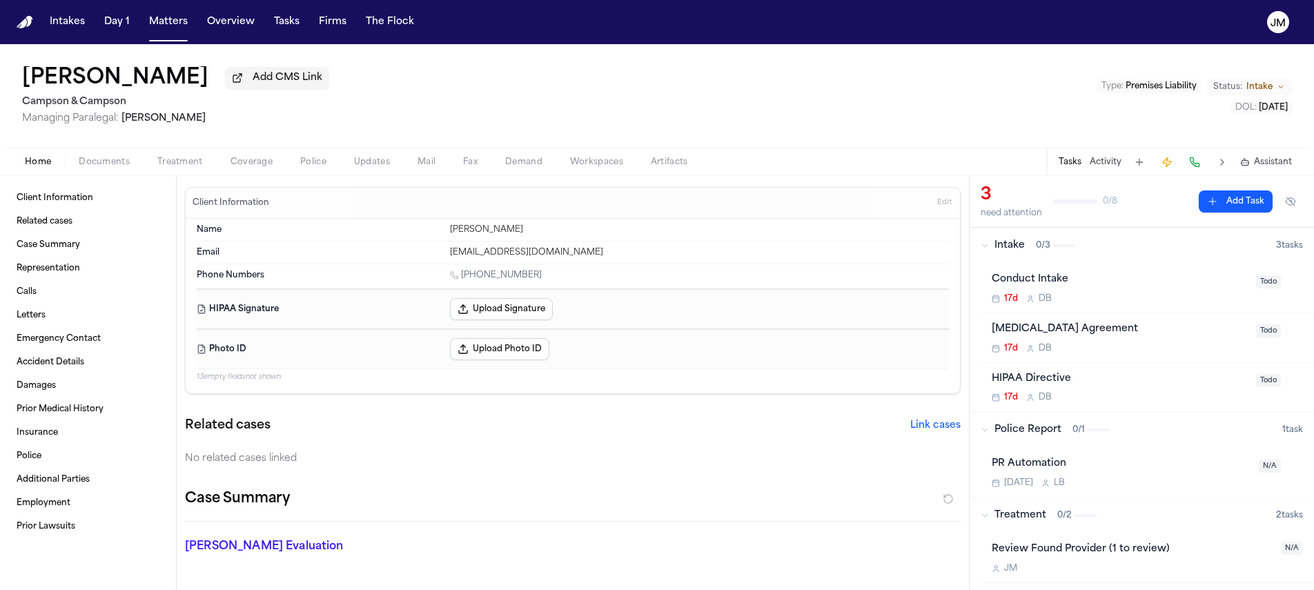 The width and height of the screenshot is (1314, 590). I want to click on div: Open task: Conduct Intake, so click(1147, 288).